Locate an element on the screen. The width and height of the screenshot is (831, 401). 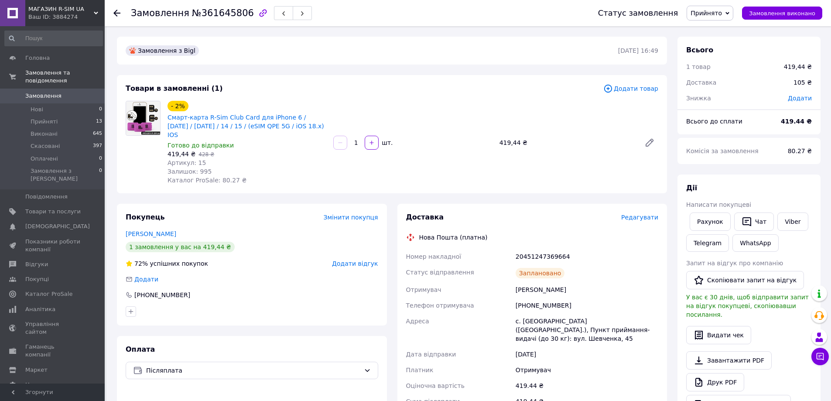
span: Каталог ProSale: 80.27 ₴ is located at coordinates (207, 180).